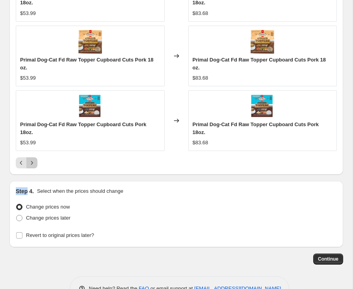 The image size is (353, 289). Describe the element at coordinates (60, 235) in the screenshot. I see `span: Revert to original prices later?` at that location.